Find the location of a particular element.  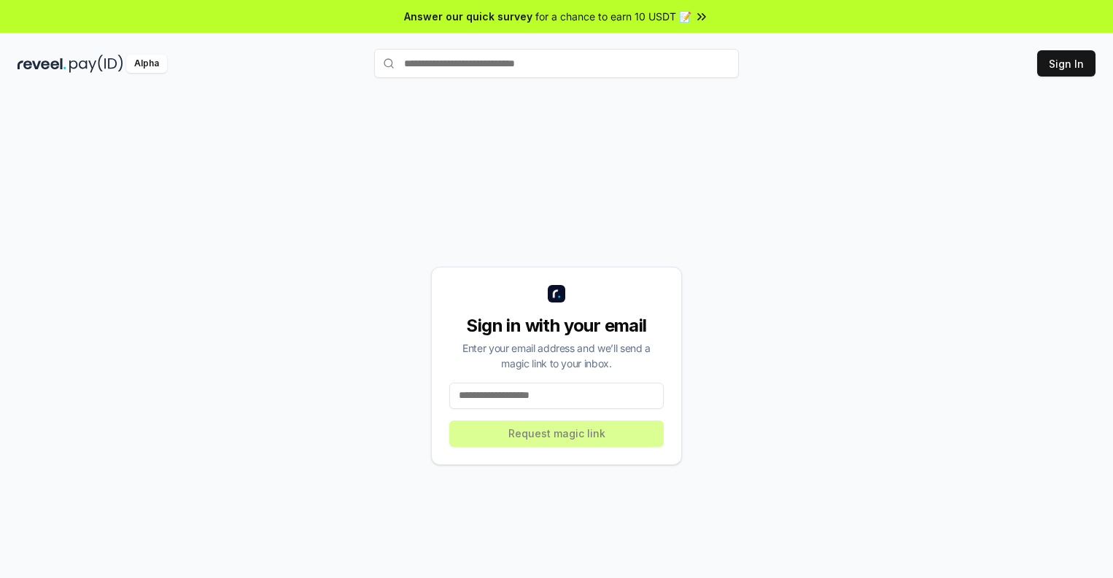

div: Alpha is located at coordinates (147, 63).